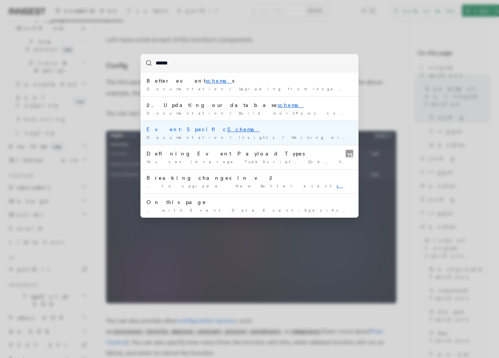 The width and height of the screenshot is (499, 358). Describe the element at coordinates (250, 105) in the screenshot. I see `div: 2. Updating our database` at that location.